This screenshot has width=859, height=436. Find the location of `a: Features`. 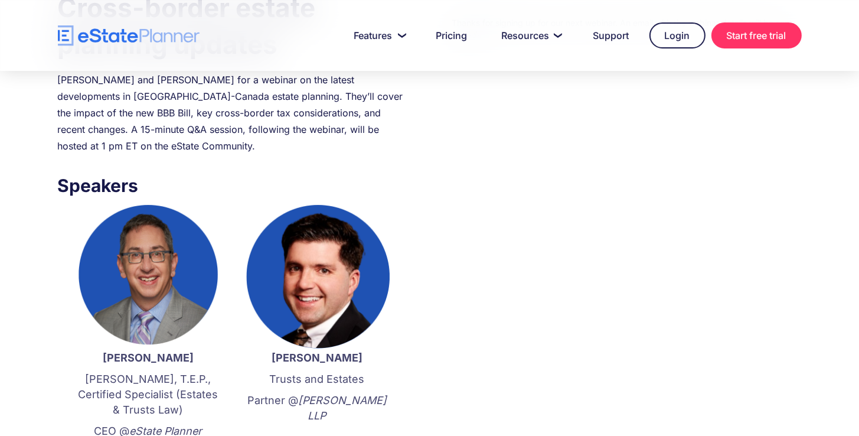

a: Features is located at coordinates (378, 35).